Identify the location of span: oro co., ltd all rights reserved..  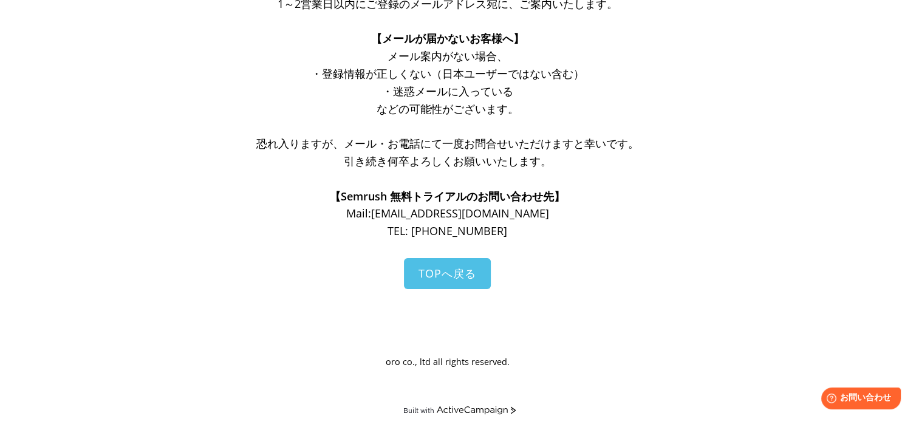
(448, 361).